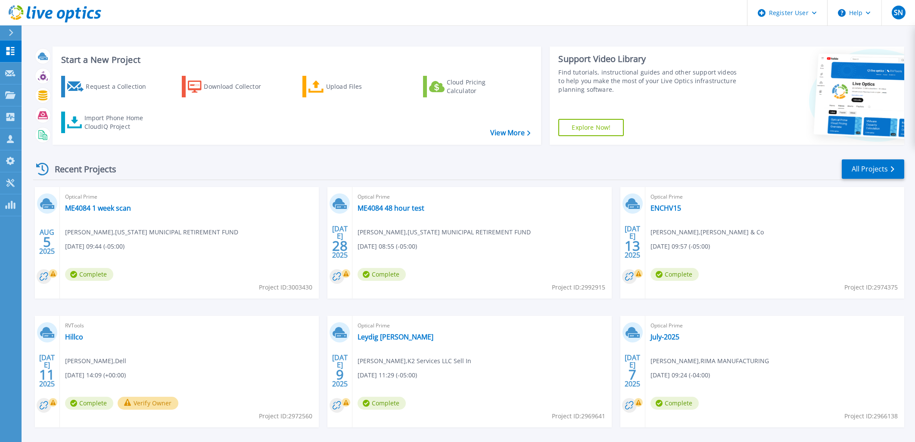  I want to click on a: View More, so click(510, 133).